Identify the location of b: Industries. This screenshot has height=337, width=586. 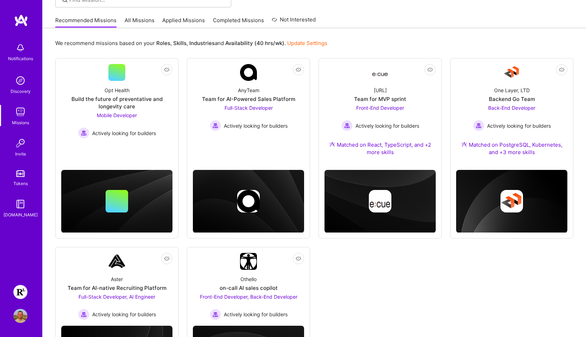
(202, 43).